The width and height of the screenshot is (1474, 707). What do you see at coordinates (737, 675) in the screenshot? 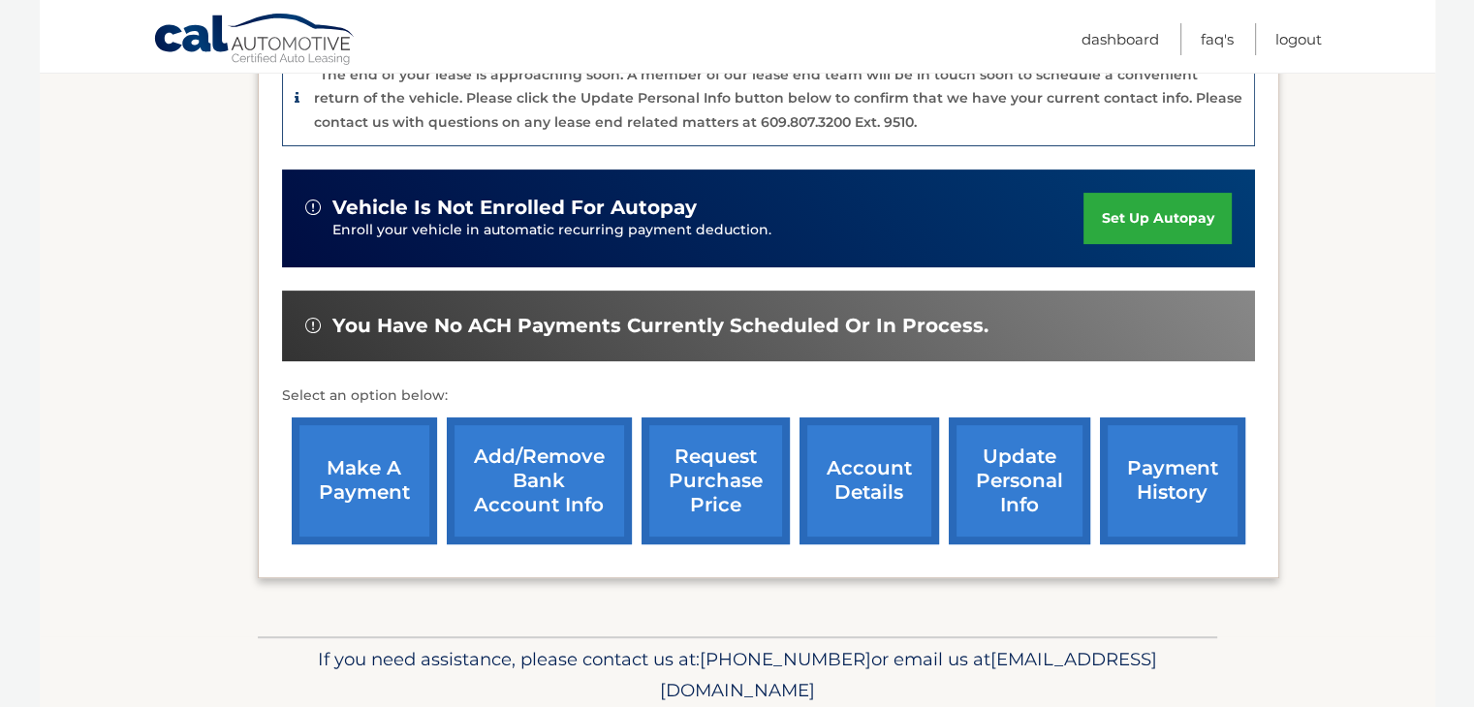
I see `p: If you need assistance, please contact us at: or email us at` at bounding box center [737, 675].